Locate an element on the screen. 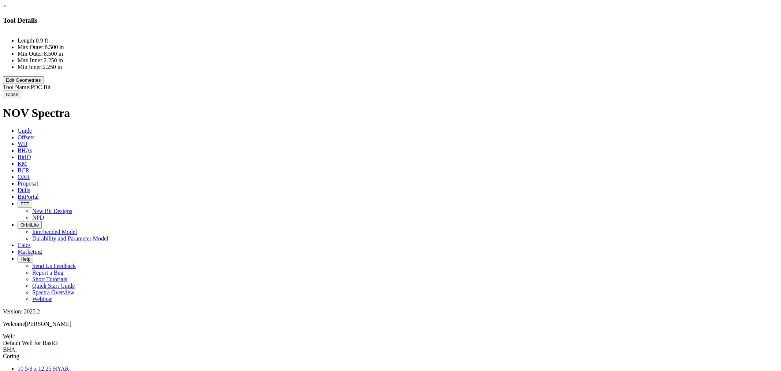 This screenshot has height=371, width=781. h3: Tool Details is located at coordinates (390, 21).